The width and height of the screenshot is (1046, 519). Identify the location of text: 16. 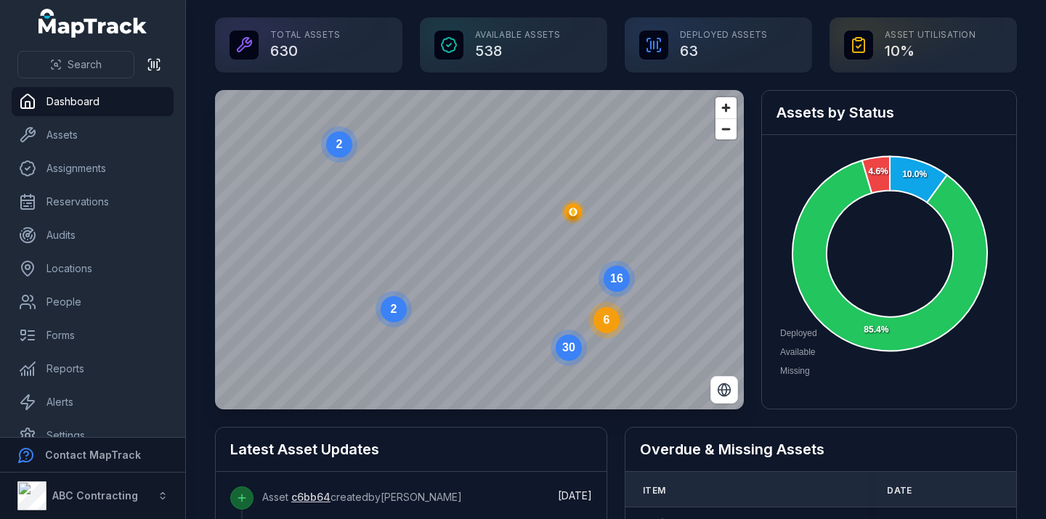
(617, 278).